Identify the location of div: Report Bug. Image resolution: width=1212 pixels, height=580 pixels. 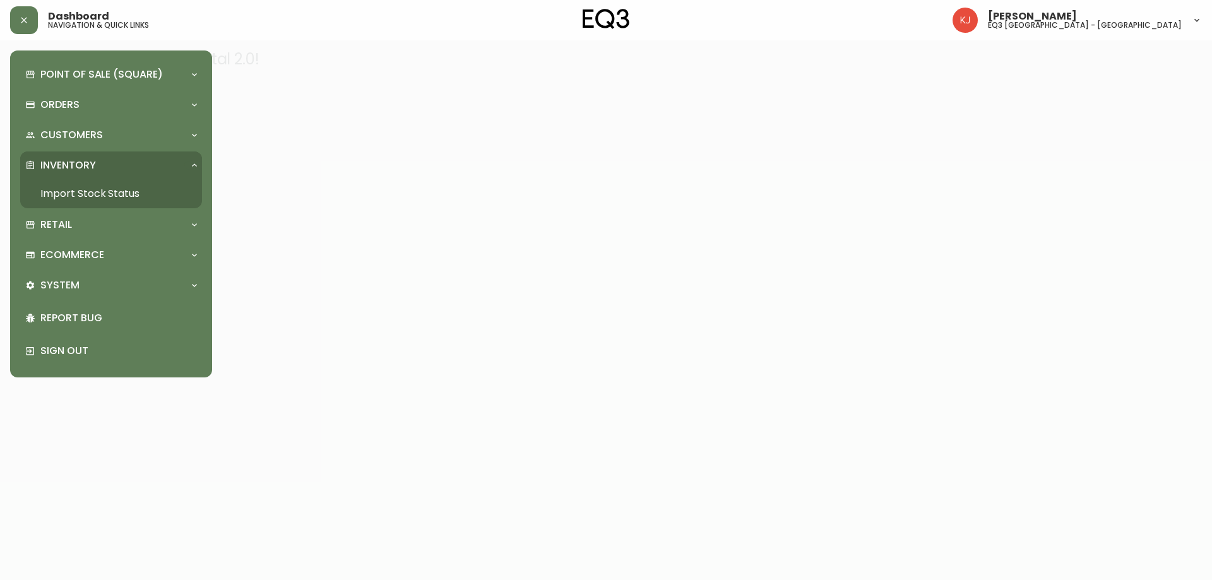
(111, 318).